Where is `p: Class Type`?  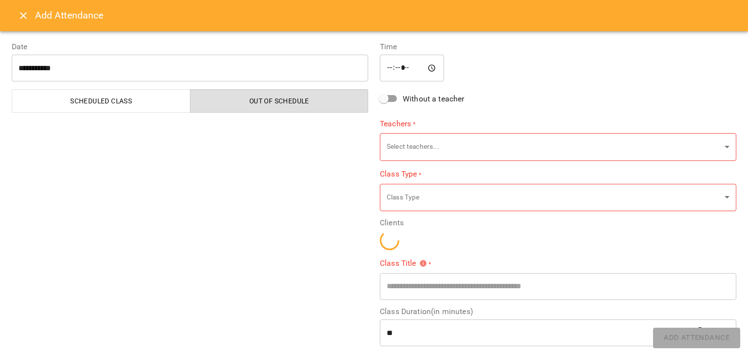 p: Class Type is located at coordinates (554, 197).